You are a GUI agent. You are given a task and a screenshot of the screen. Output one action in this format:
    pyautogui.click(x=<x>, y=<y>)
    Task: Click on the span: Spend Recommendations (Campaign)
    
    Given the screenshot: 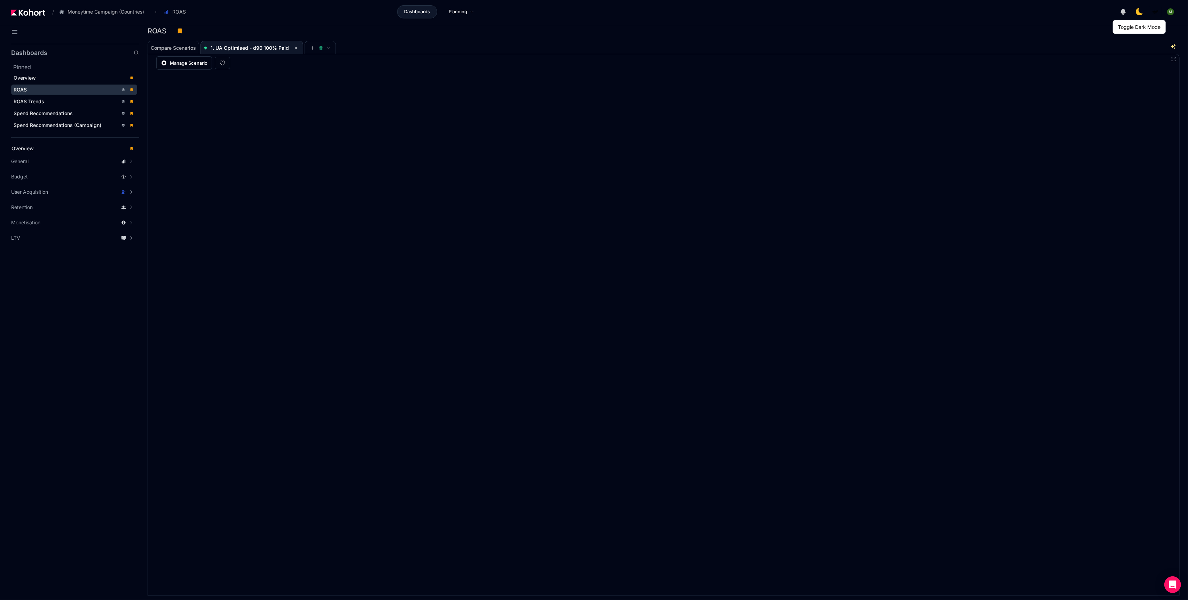 What is the action you would take?
    pyautogui.click(x=57, y=125)
    